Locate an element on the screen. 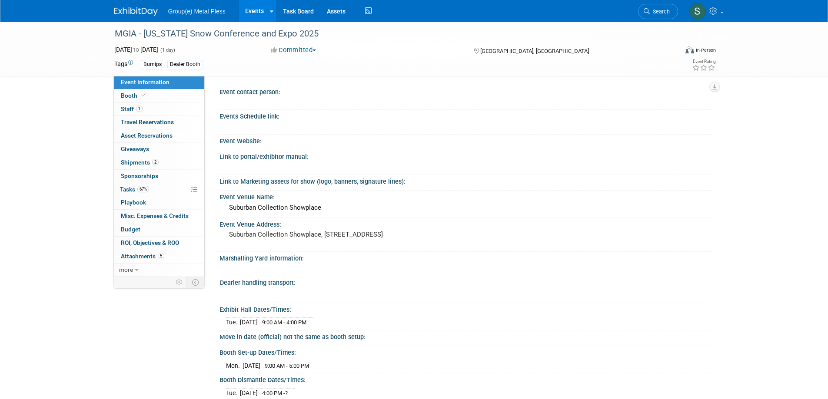 This screenshot has height=399, width=828. div: Move in date (official) not the same as booth setup: is located at coordinates (467, 336).